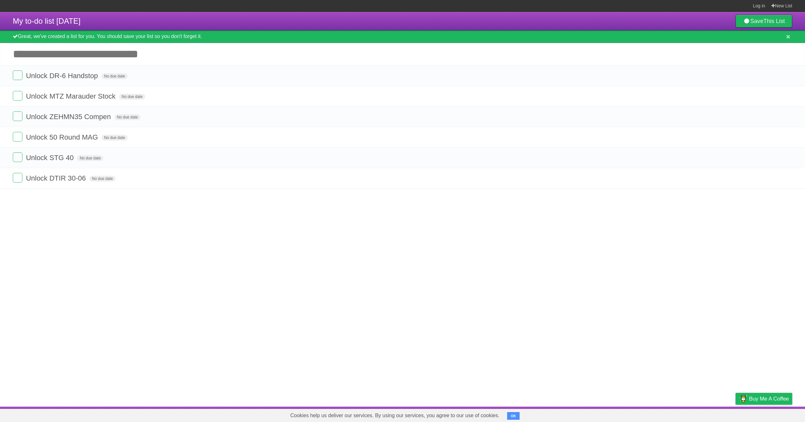 The width and height of the screenshot is (805, 422). Describe the element at coordinates (772, 414) in the screenshot. I see `a: Suggest a feature` at that location.